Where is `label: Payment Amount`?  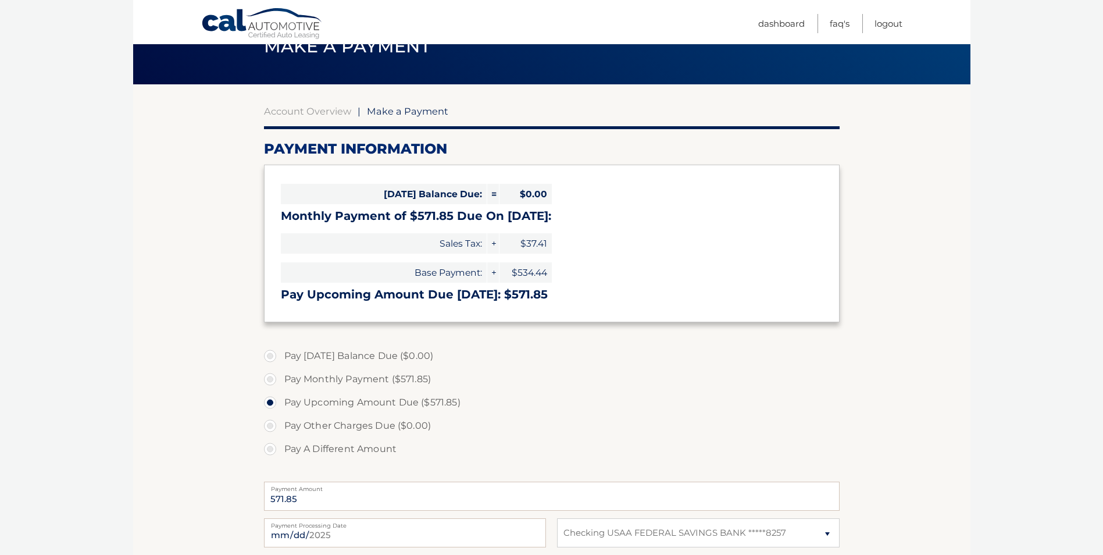 label: Payment Amount is located at coordinates (552, 486).